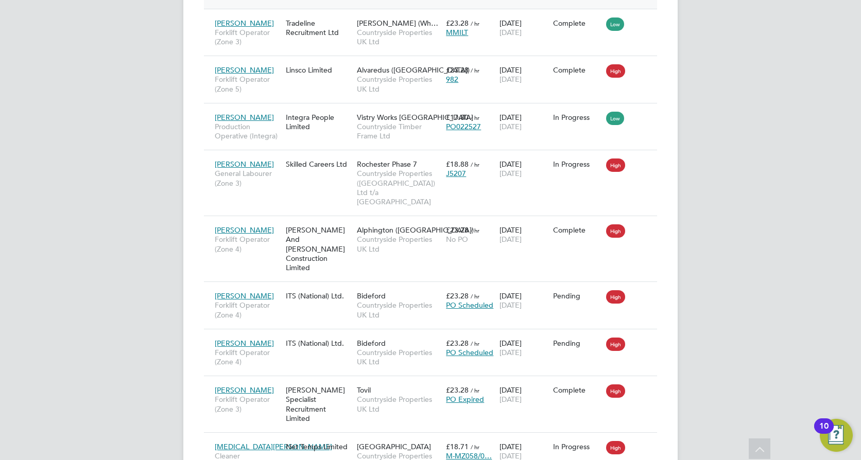 This screenshot has height=460, width=861. What do you see at coordinates (248, 37) in the screenshot?
I see `span: Forklift Operator (Zone 3)` at bounding box center [248, 37].